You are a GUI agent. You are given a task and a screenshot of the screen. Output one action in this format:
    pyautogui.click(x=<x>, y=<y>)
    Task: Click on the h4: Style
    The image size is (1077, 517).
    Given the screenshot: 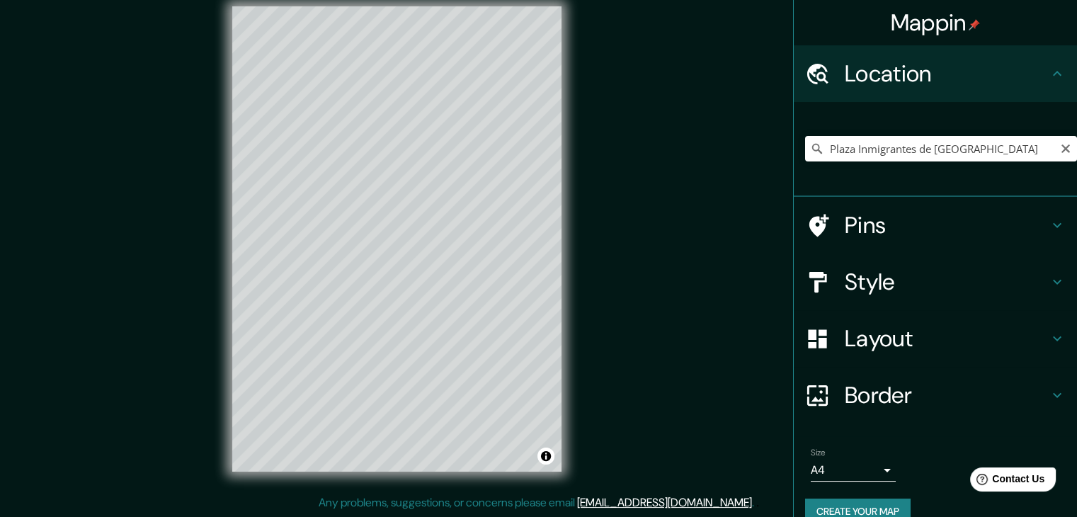 What is the action you would take?
    pyautogui.click(x=946, y=282)
    